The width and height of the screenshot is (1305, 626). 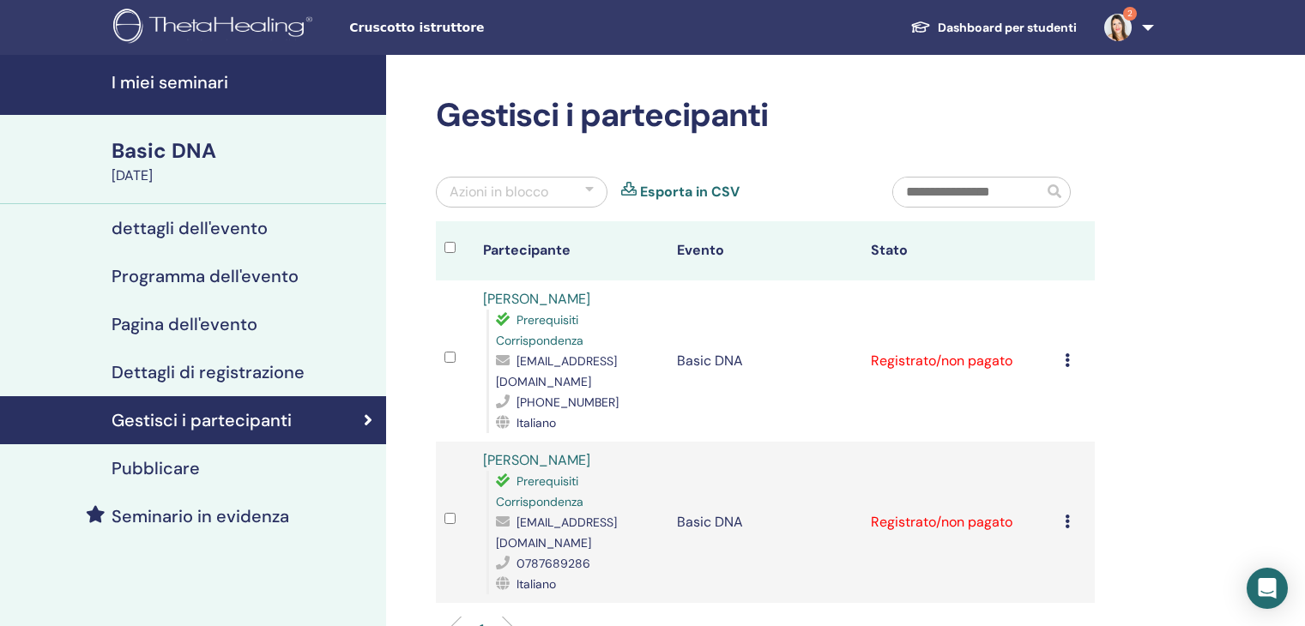 I want to click on span: 2, so click(x=1130, y=14).